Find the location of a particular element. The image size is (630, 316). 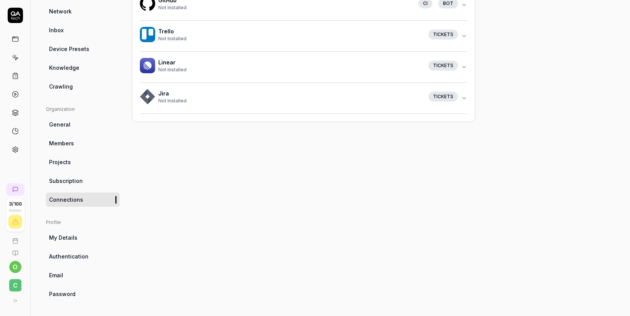

a: Crawling is located at coordinates (83, 86).